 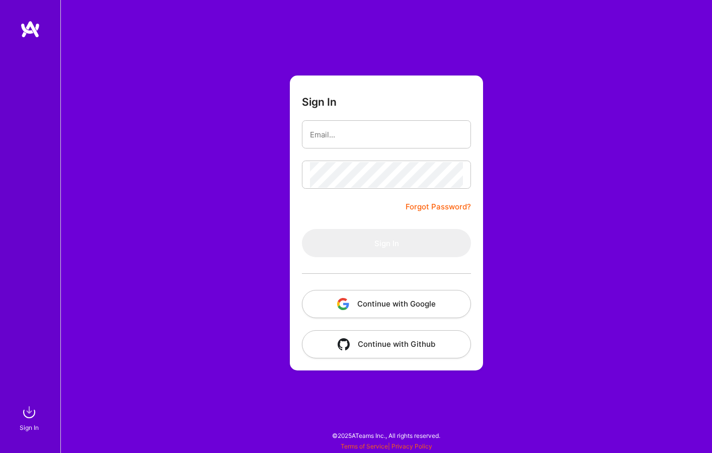 I want to click on img: logo, so click(x=30, y=29).